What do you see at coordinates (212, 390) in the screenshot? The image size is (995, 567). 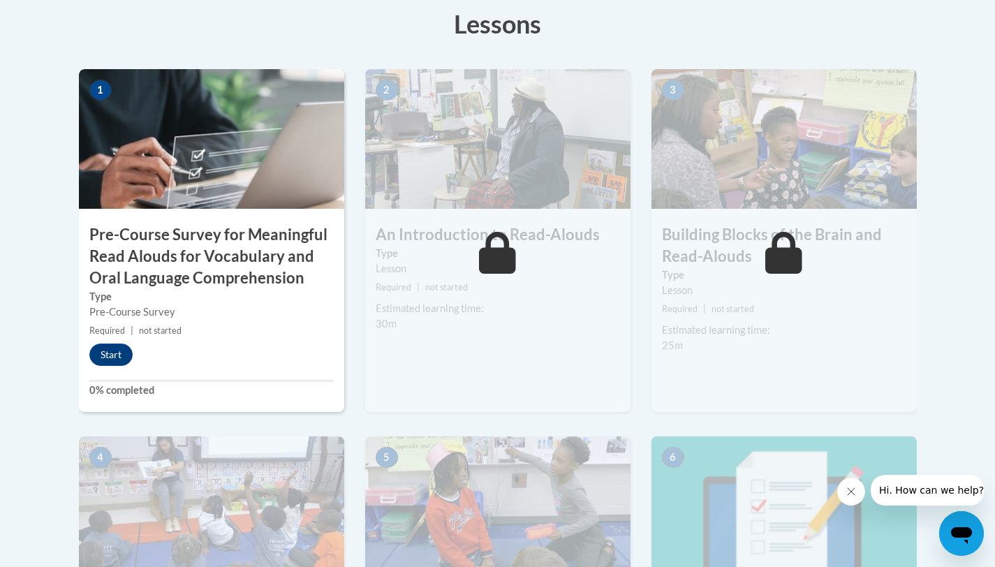 I see `label: 0% completed` at bounding box center [212, 390].